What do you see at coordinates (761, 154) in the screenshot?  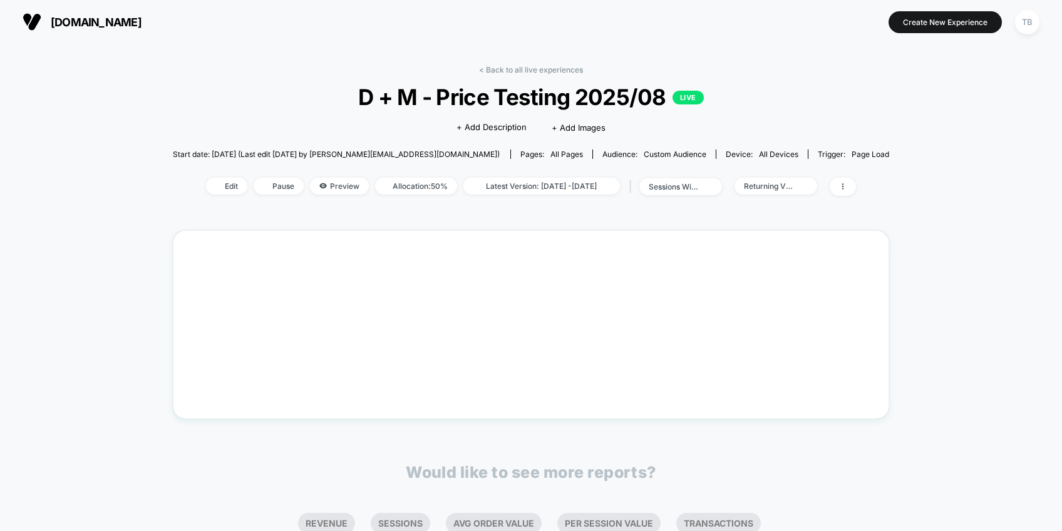 I see `span: Device:` at bounding box center [761, 154].